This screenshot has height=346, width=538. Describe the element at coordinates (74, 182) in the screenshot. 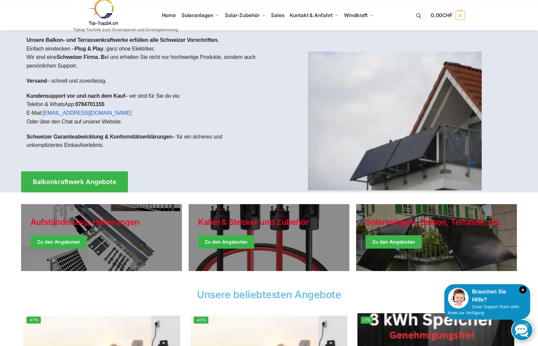

I see `a: Balkonkraftwerk Angebote` at that location.